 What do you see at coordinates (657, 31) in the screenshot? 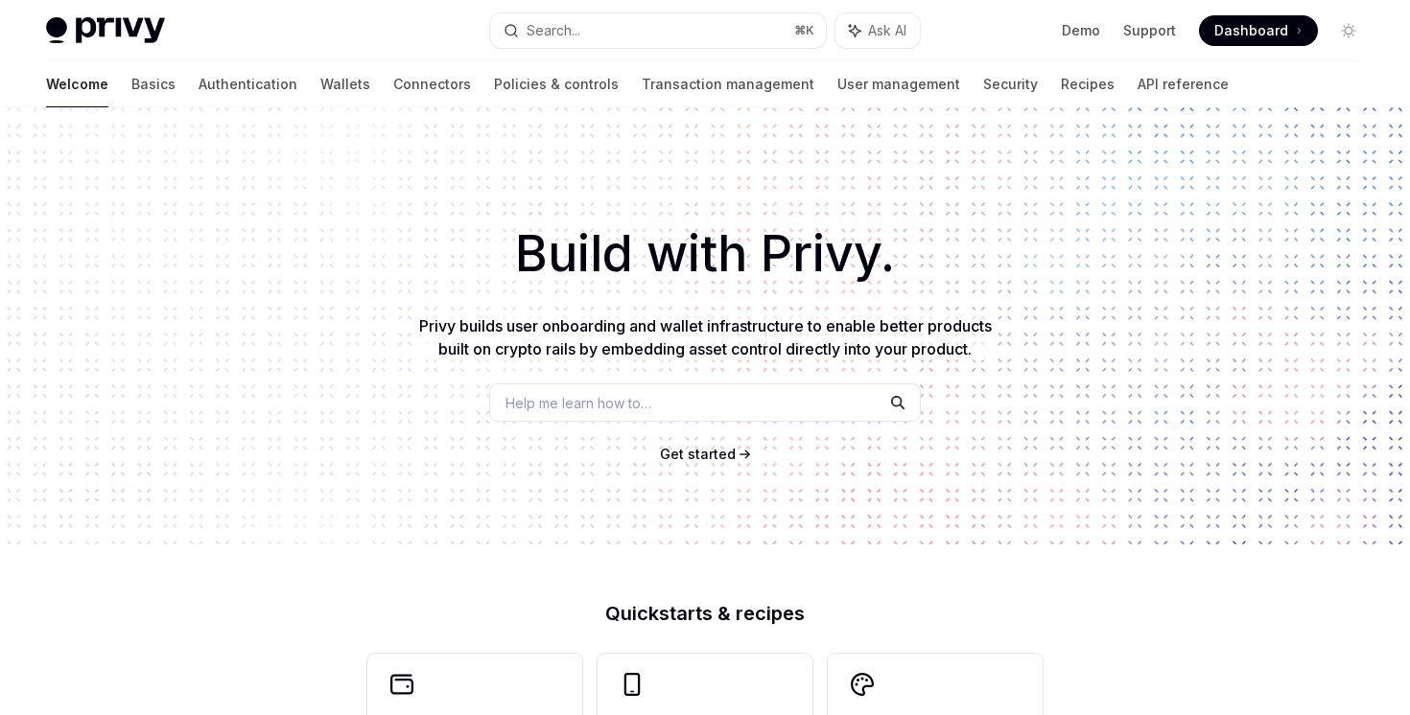
I see `button: Search...⌘K` at bounding box center [657, 31].